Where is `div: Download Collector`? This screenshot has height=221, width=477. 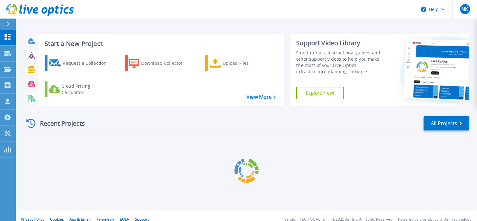
div: Download Collector is located at coordinates (166, 63).